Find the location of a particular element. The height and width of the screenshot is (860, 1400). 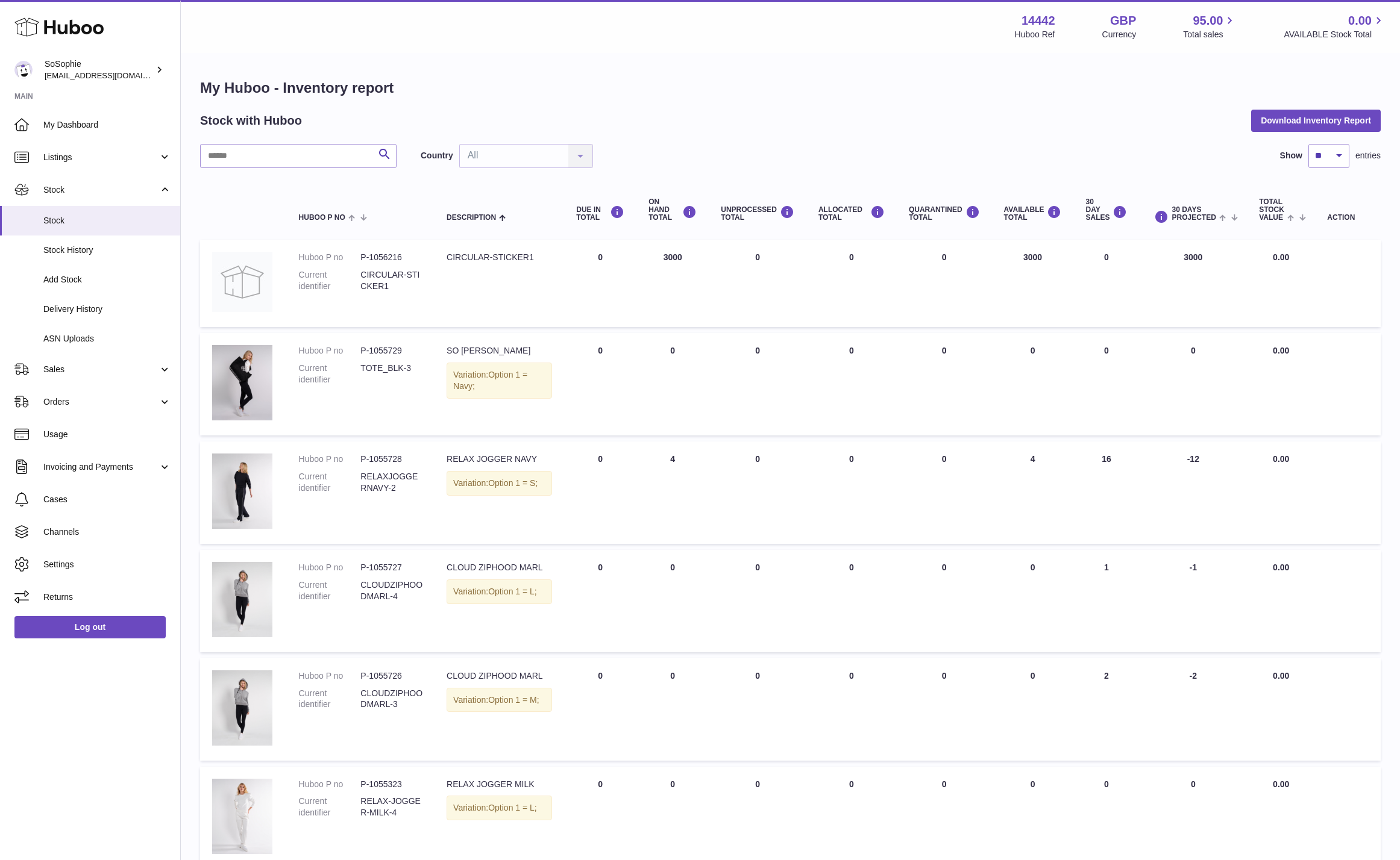

dd: TOTE_BLK-3 is located at coordinates (391, 374).